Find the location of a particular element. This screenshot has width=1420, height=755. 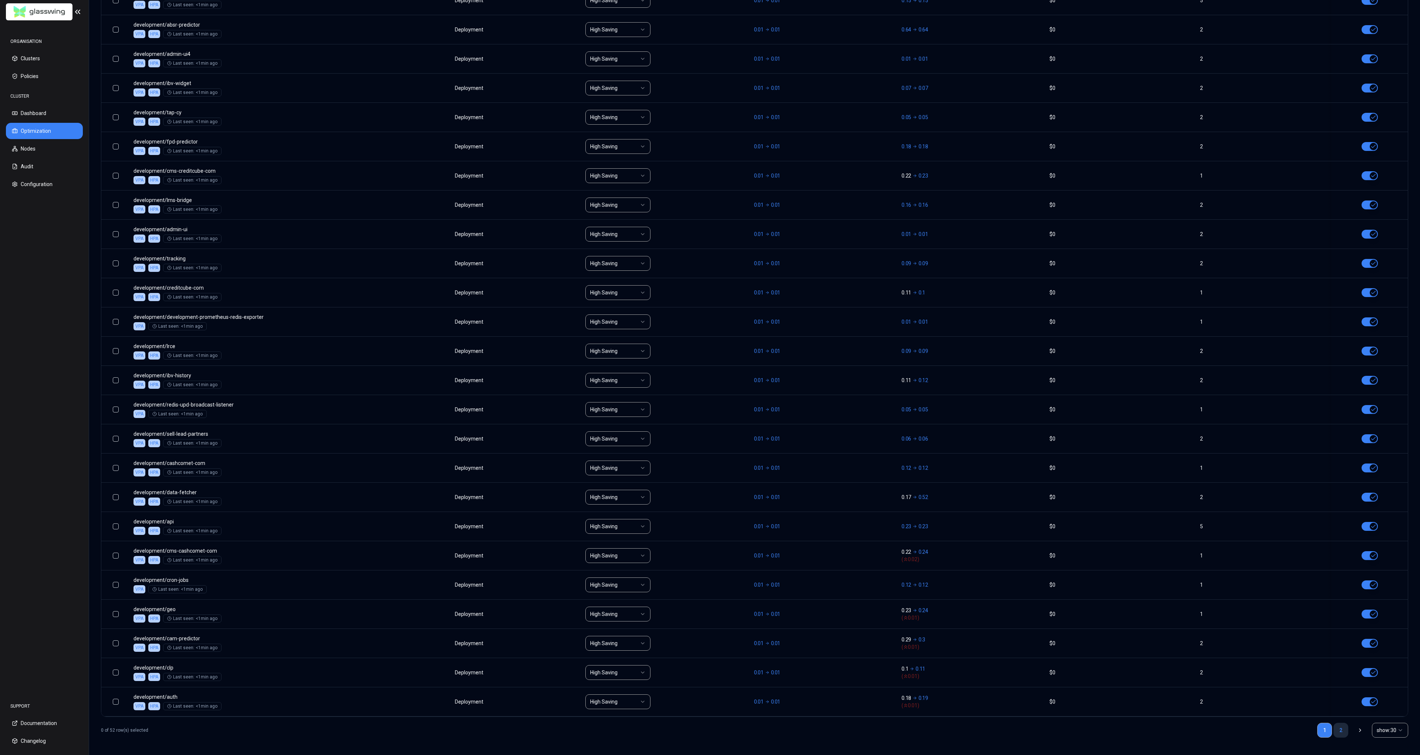

button: Configuration is located at coordinates (44, 184).